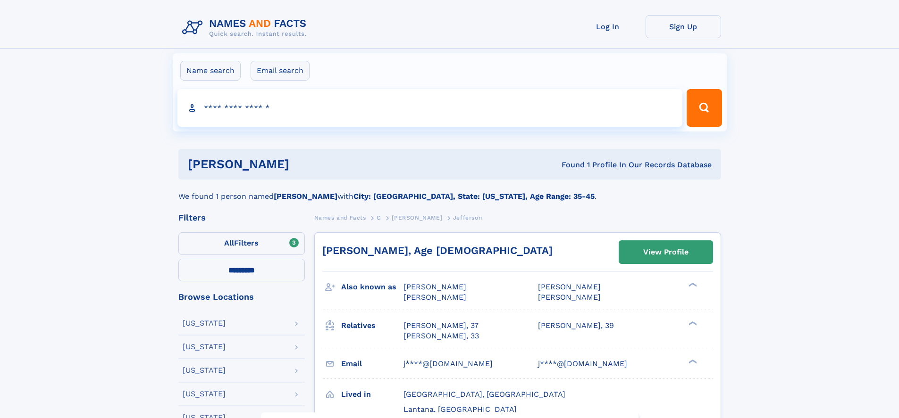 The image size is (899, 418). Describe the element at coordinates (372, 287) in the screenshot. I see `h3: Also known as` at that location.